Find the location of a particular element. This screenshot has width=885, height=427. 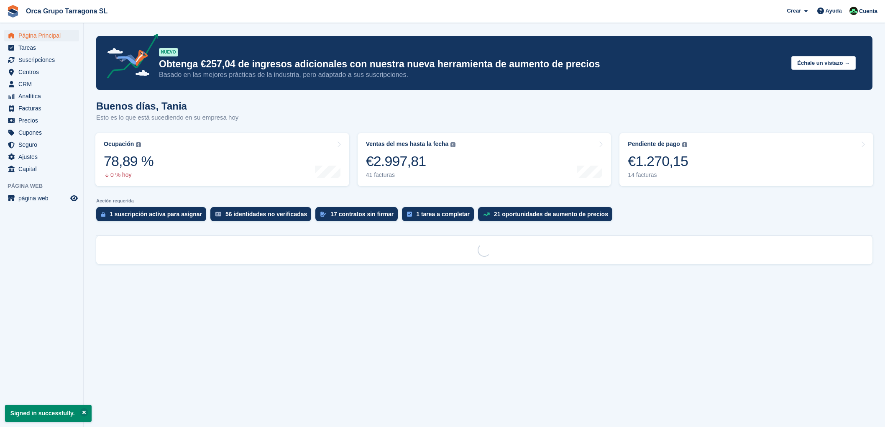

a: 17 contratos sin firmar is located at coordinates (358, 216).